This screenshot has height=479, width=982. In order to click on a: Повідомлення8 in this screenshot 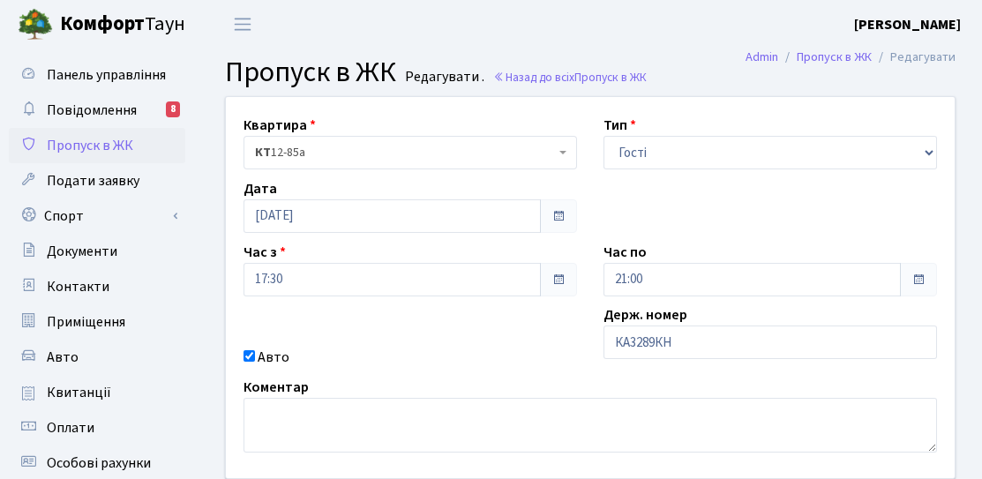, I will do `click(97, 110)`.